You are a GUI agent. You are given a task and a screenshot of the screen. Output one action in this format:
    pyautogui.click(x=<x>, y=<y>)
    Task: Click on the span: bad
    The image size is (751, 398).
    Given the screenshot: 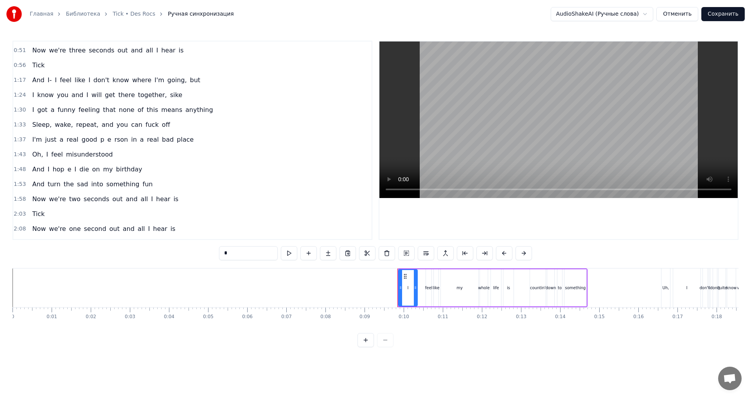 What is the action you would take?
    pyautogui.click(x=168, y=139)
    